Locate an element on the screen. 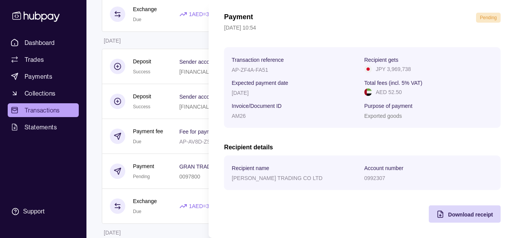  img: jp is located at coordinates (368, 69).